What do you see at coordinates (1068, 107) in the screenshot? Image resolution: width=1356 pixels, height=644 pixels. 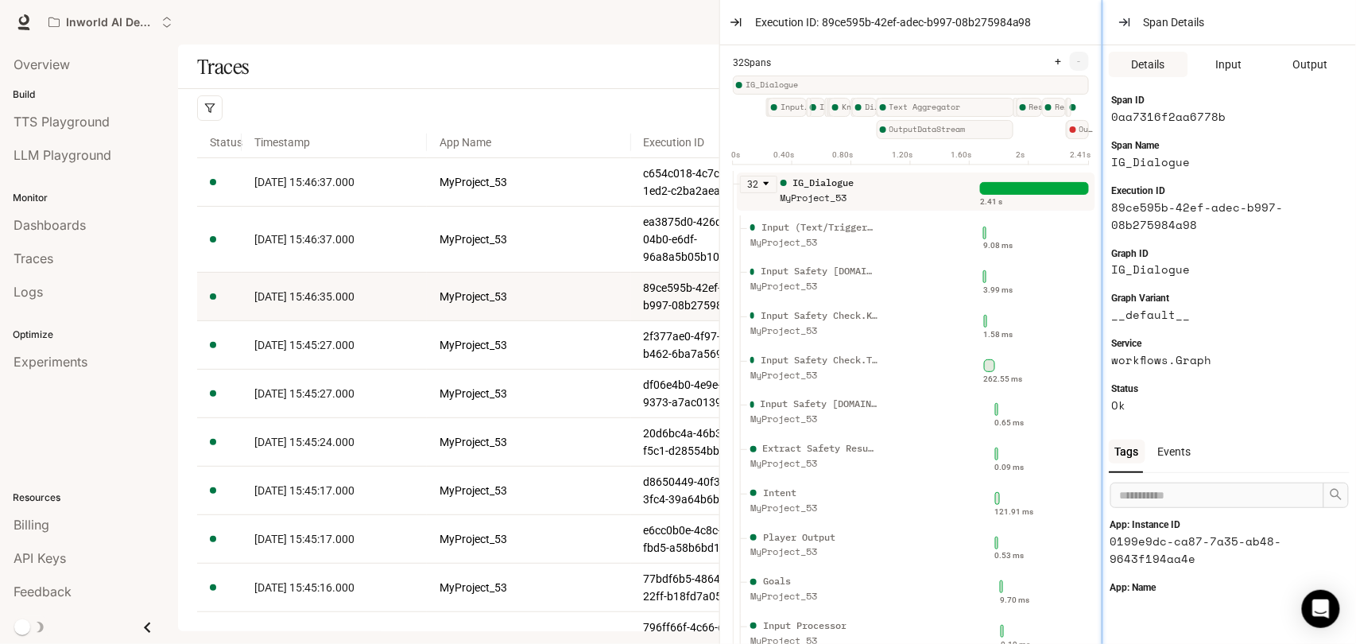 I see `div: TTS Request` at bounding box center [1068, 107].